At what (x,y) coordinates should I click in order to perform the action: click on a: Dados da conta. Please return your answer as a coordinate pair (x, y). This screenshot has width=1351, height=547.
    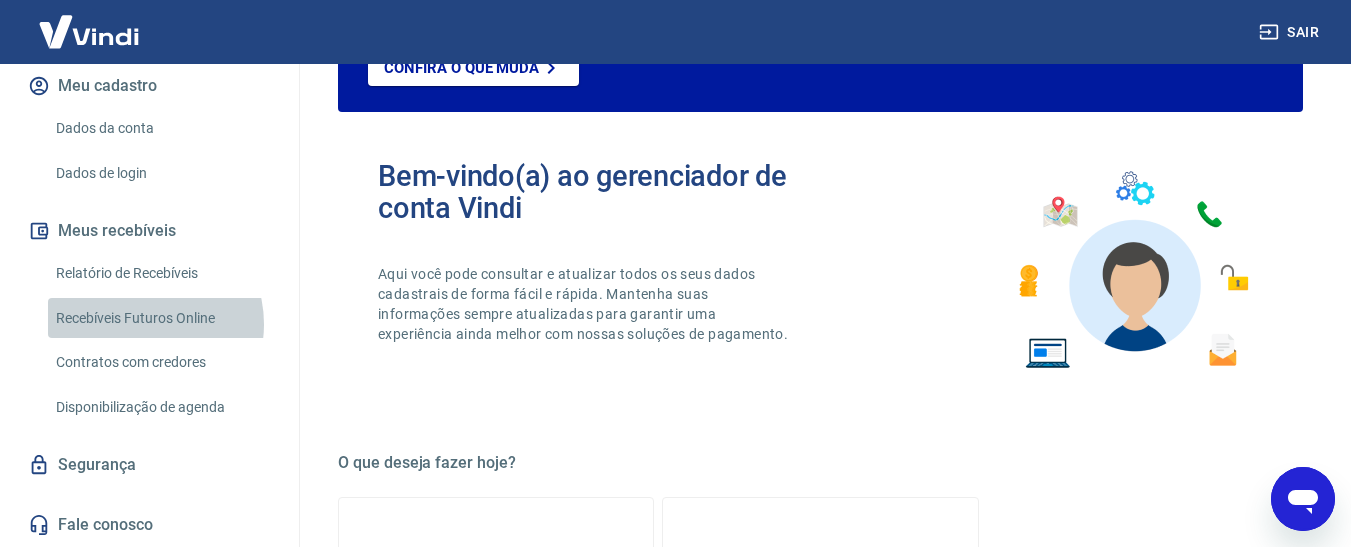
    Looking at the image, I should click on (161, 128).